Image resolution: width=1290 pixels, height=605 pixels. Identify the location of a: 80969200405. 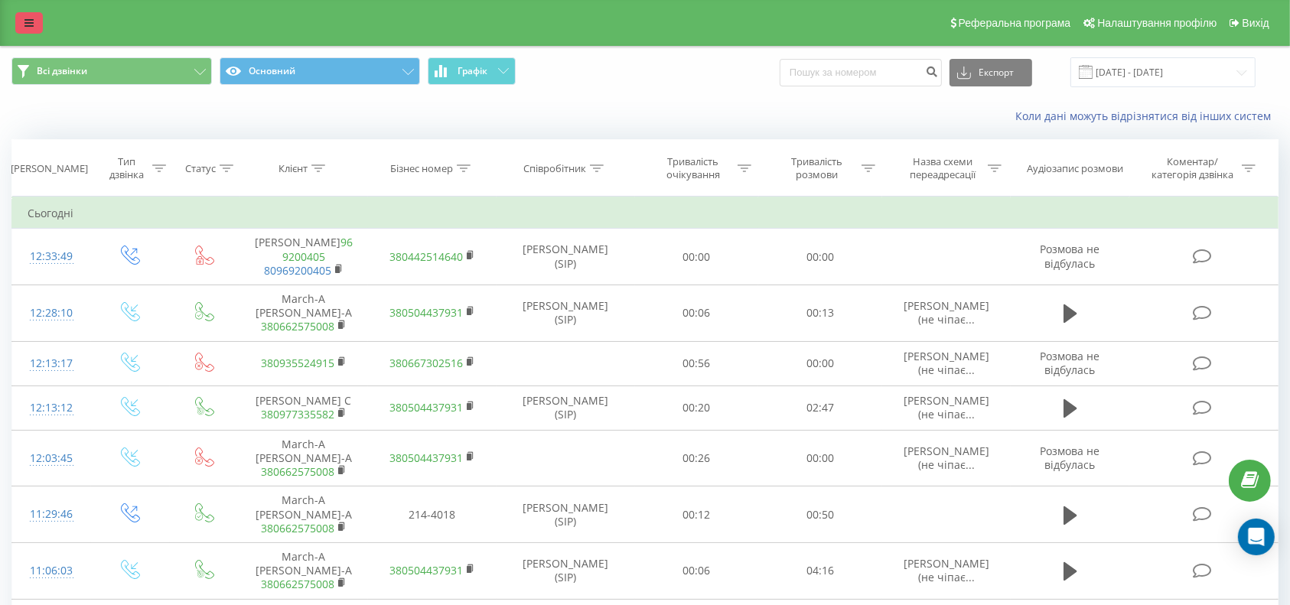
(298, 270).